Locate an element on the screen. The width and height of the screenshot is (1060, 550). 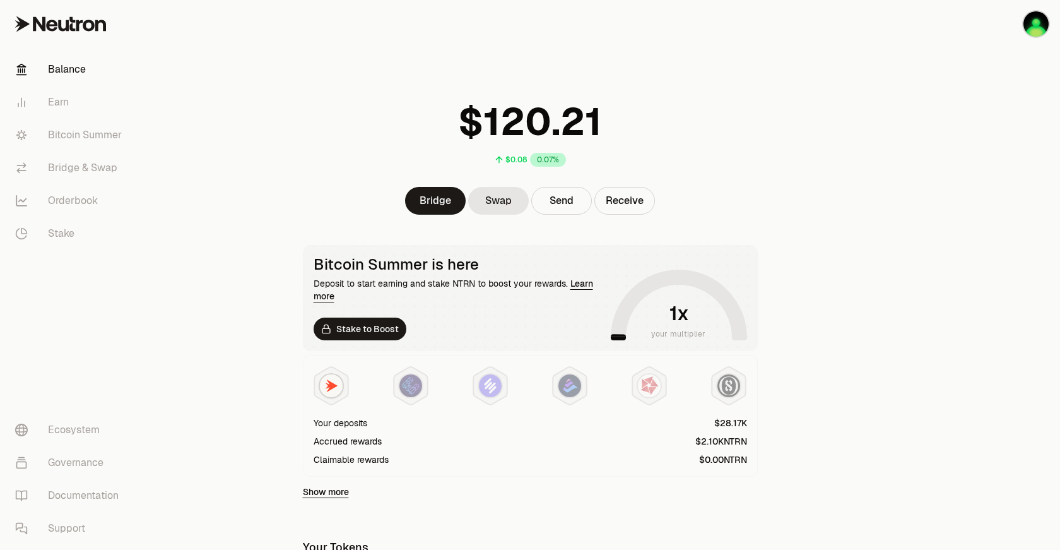
a: Orderbook is located at coordinates (71, 201).